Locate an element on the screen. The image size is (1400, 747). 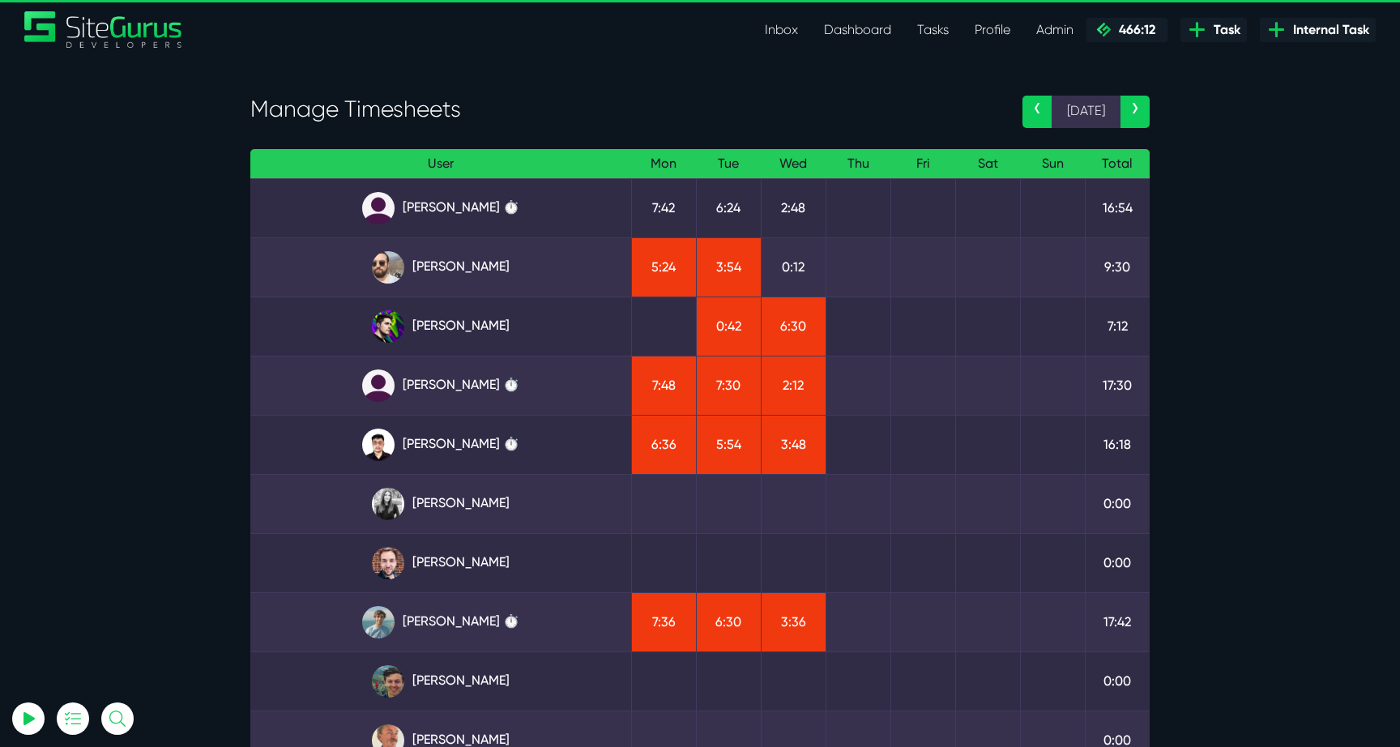
td: 7:30 is located at coordinates (728, 385).